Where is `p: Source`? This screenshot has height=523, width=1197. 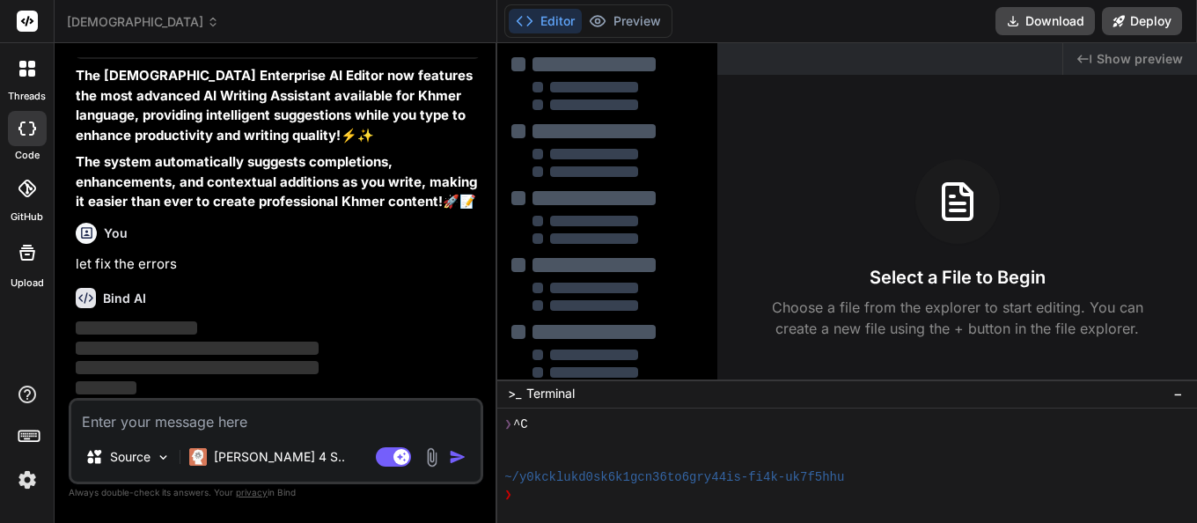 p: Source is located at coordinates (130, 457).